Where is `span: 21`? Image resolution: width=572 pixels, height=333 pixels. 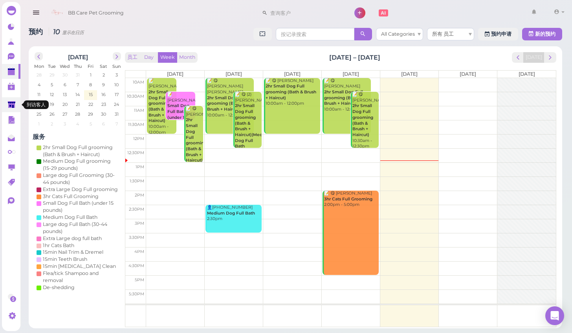
span: 21 is located at coordinates (78, 104).